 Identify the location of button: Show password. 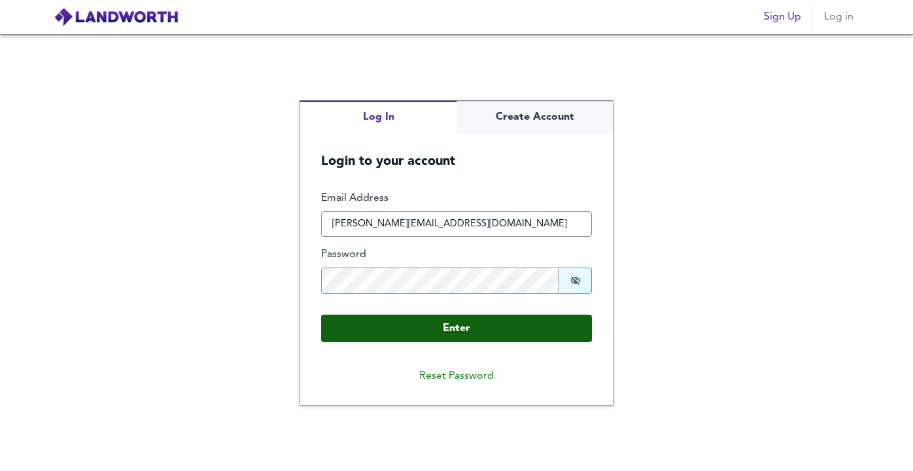
(575, 280).